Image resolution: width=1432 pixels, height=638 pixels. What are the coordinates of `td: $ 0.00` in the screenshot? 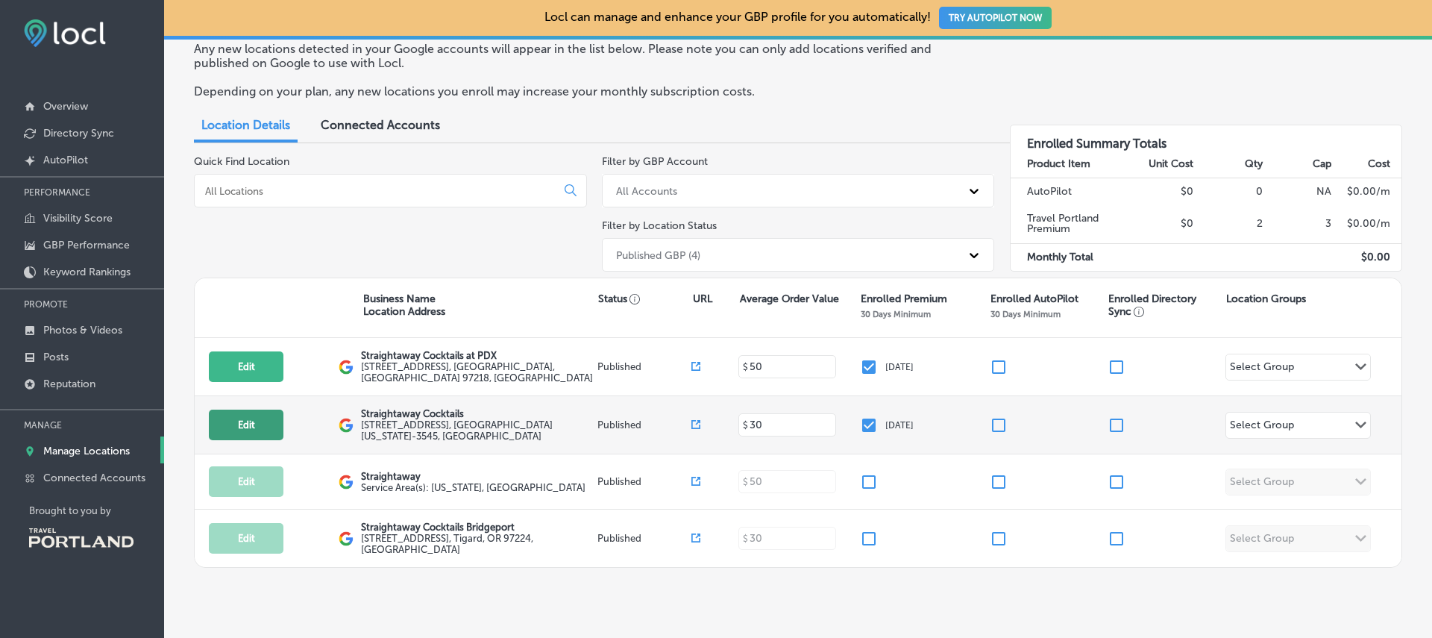 It's located at (1366, 256).